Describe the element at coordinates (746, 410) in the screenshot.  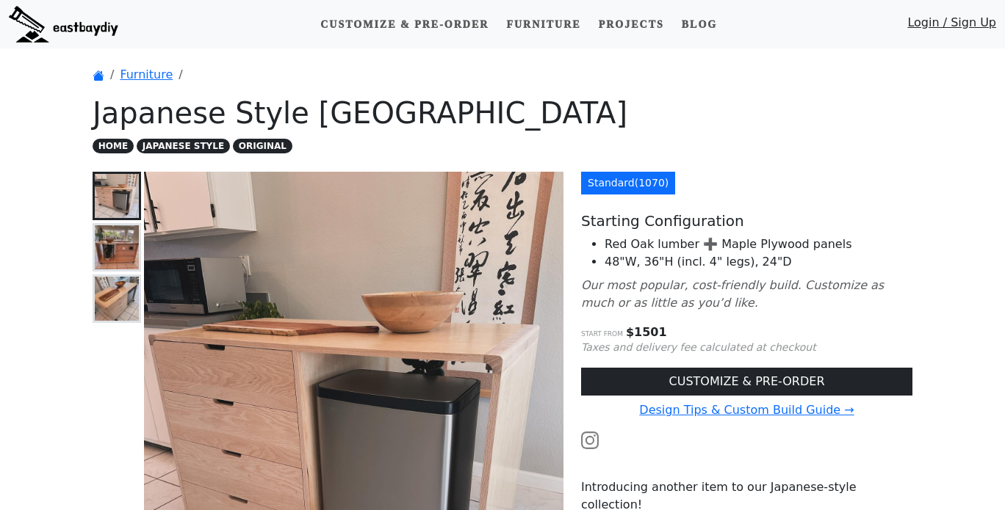
I see `a: Design Tips & Custom Build Guide →` at that location.